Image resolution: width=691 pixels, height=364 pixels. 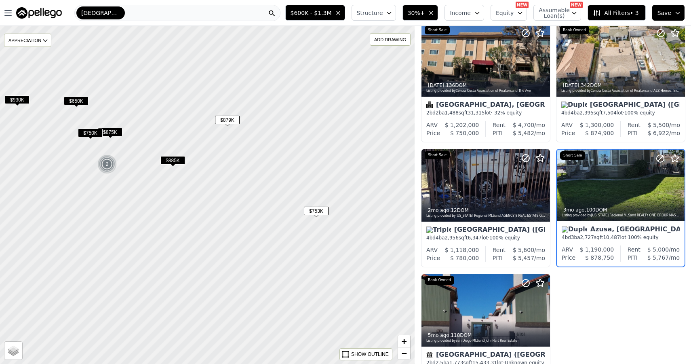 I want to click on button: 30%+, so click(x=420, y=13).